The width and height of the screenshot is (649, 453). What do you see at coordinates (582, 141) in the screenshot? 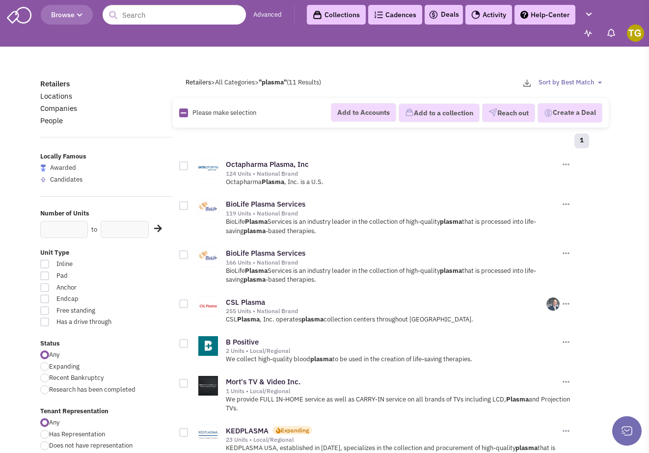
I see `a: 1` at bounding box center [582, 141].